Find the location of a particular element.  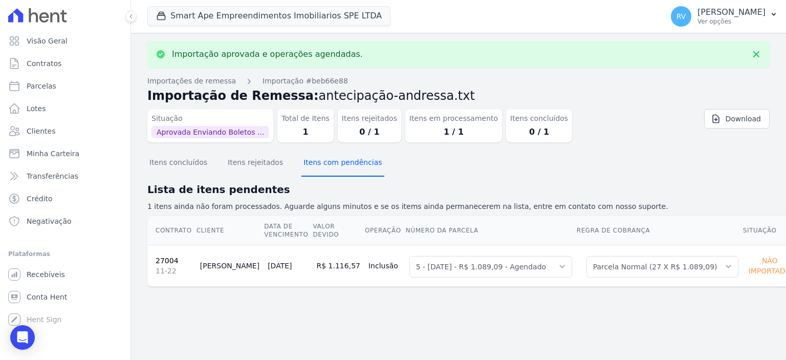

a: Negativação is located at coordinates (65, 221).